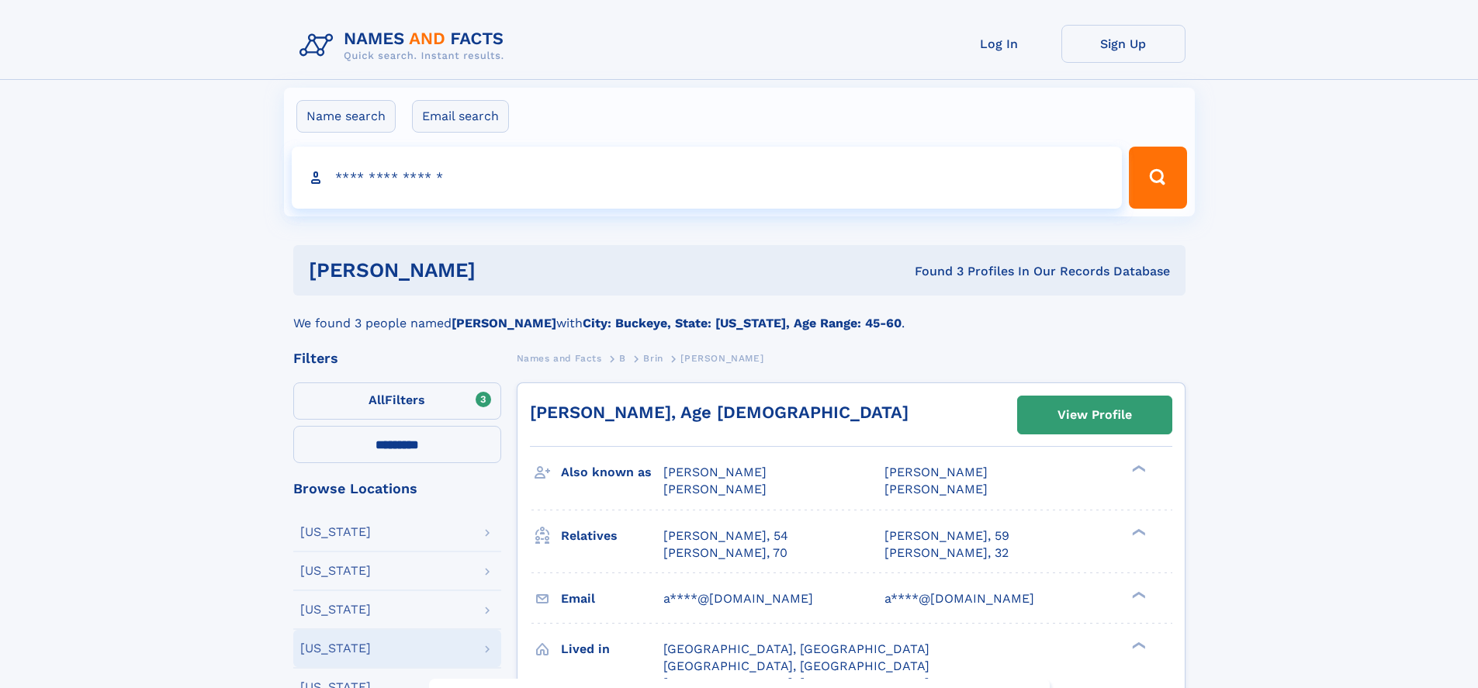 This screenshot has width=1478, height=688. I want to click on img: Logo Names and Facts, so click(405, 46).